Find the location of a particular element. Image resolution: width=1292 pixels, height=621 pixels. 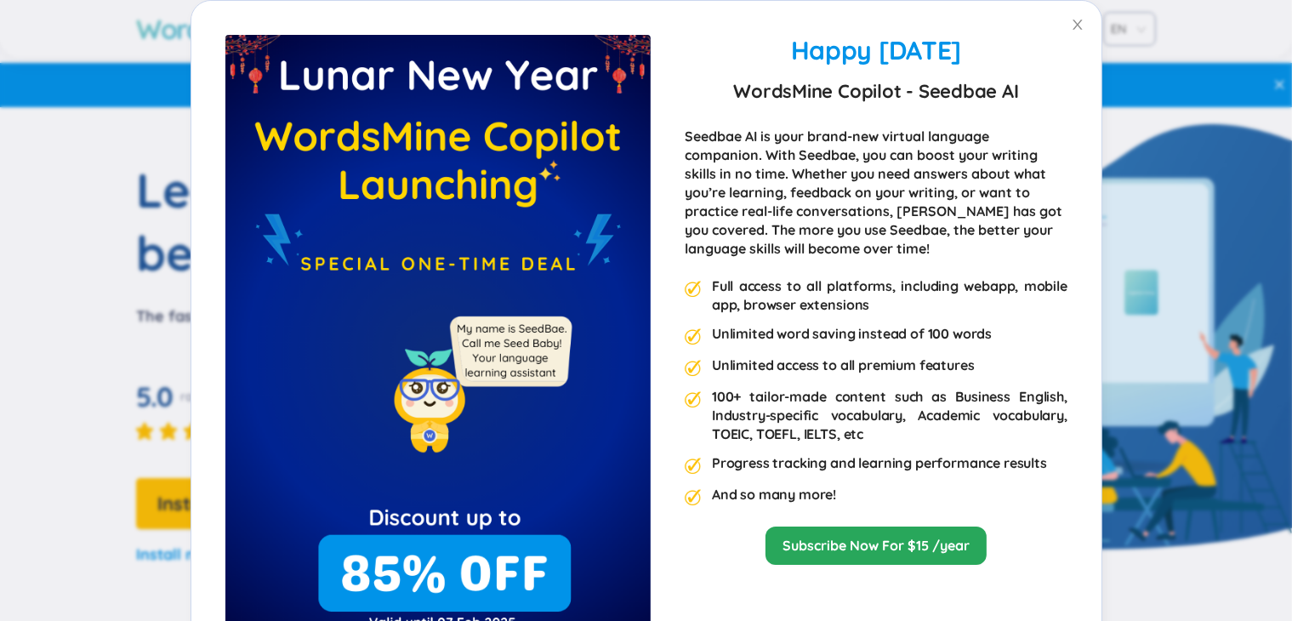

div: Unlimited access to all premium features is located at coordinates (843, 366).